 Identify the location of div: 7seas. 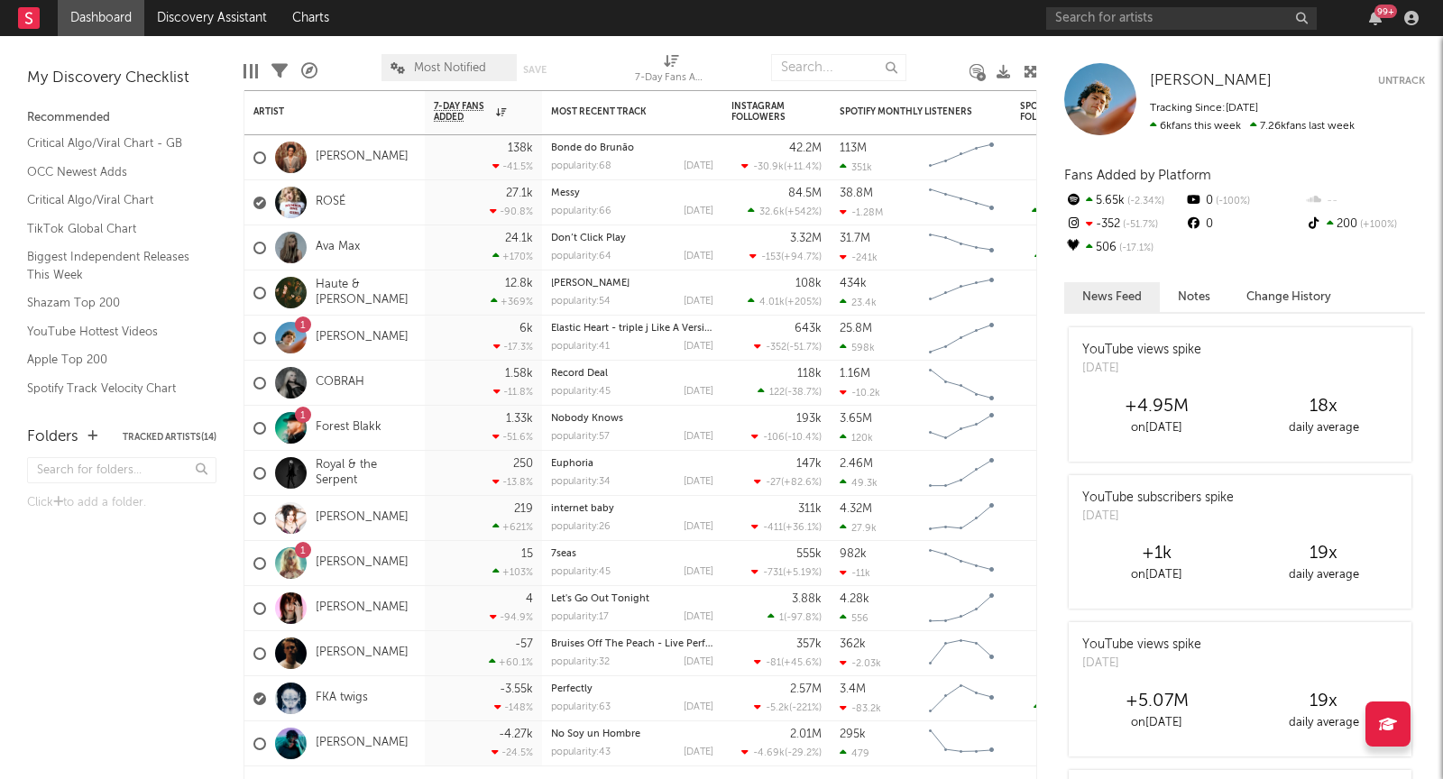
(632, 554).